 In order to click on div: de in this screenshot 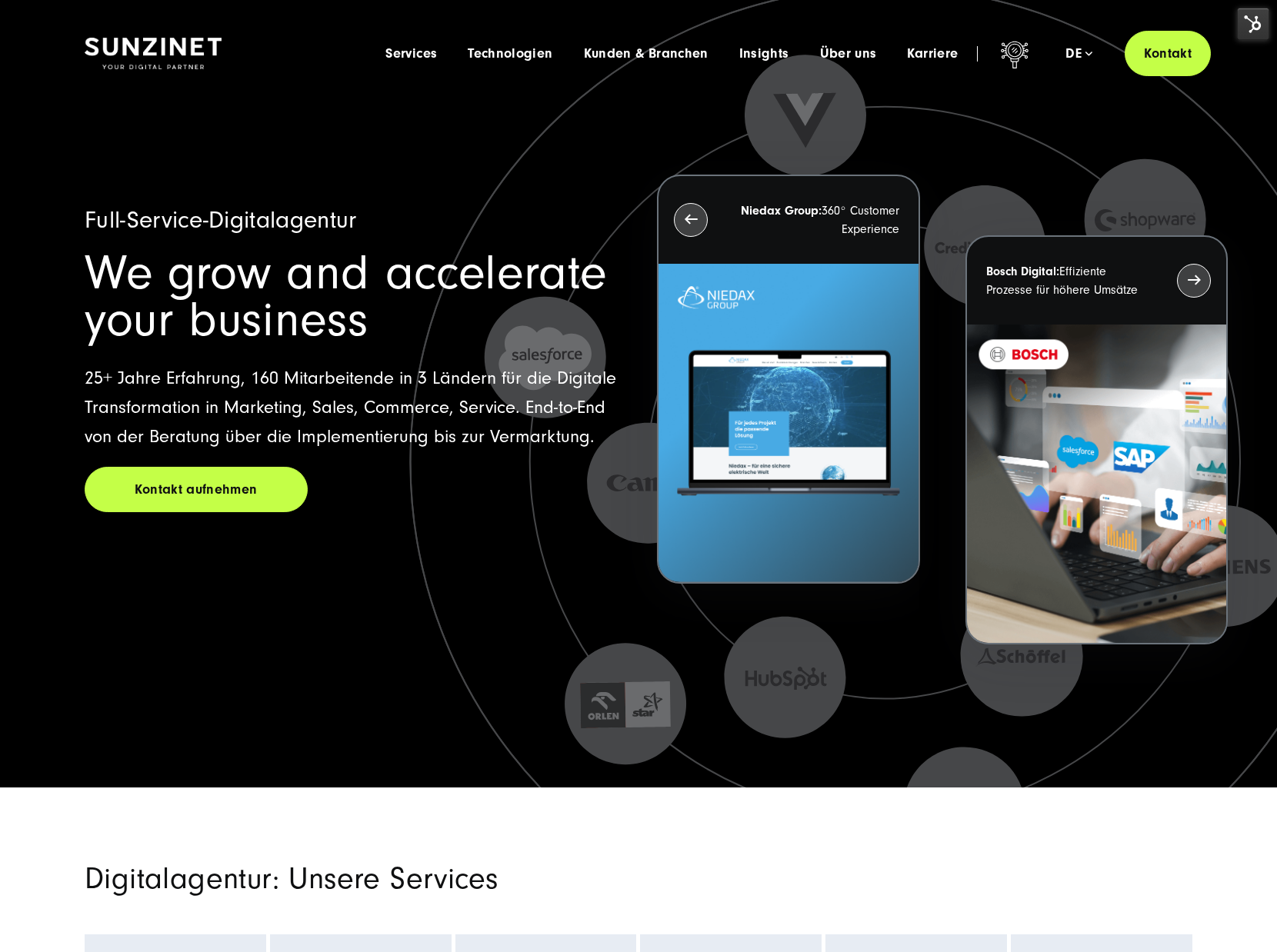, I will do `click(1079, 54)`.